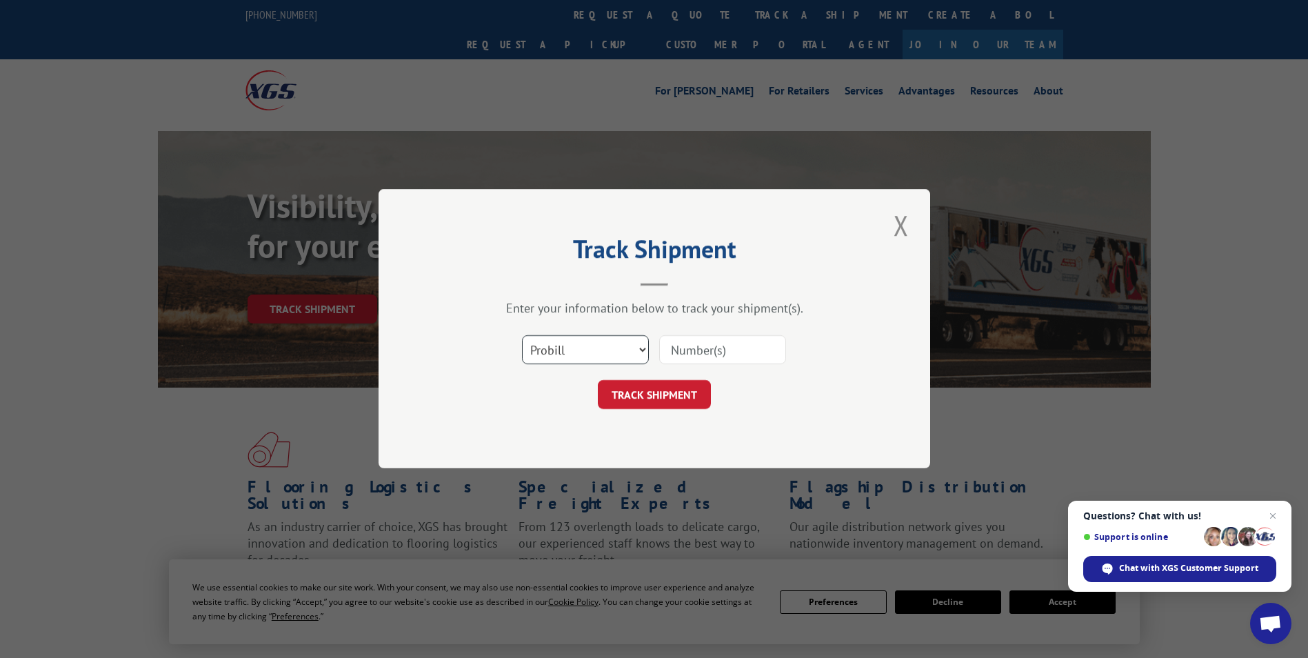 This screenshot has width=1308, height=658. Describe the element at coordinates (1141, 536) in the screenshot. I see `span: Support is online` at that location.